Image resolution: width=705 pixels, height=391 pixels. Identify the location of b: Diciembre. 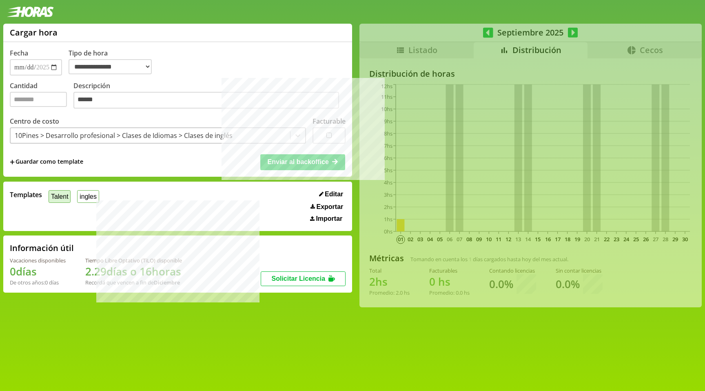
(167, 282).